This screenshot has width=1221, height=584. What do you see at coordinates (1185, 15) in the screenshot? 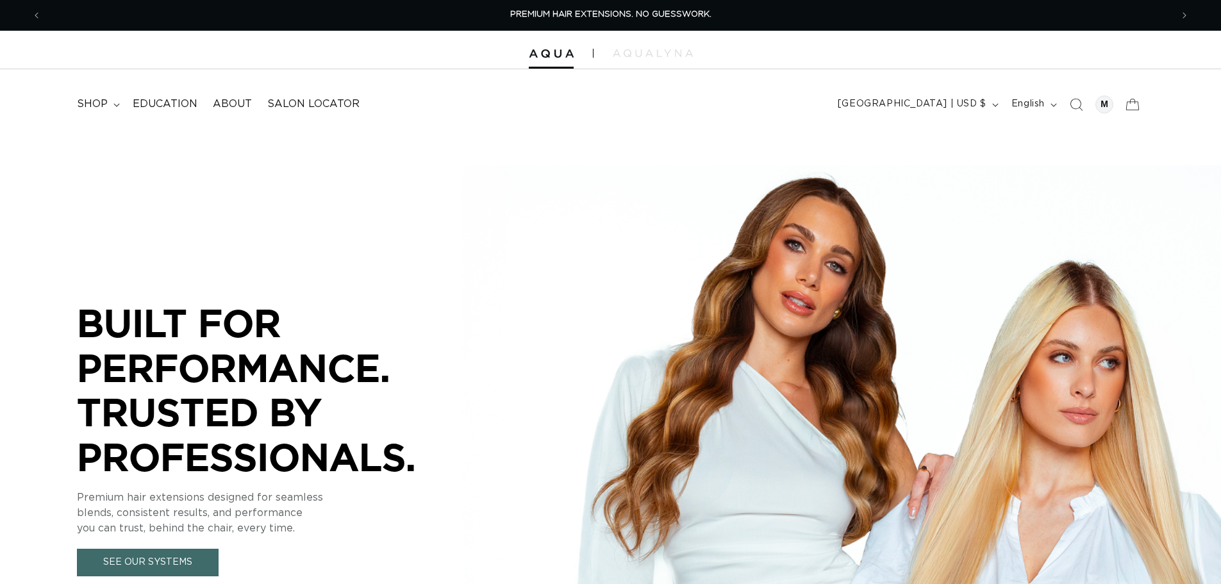
I see `button: Next announcement` at bounding box center [1185, 15].